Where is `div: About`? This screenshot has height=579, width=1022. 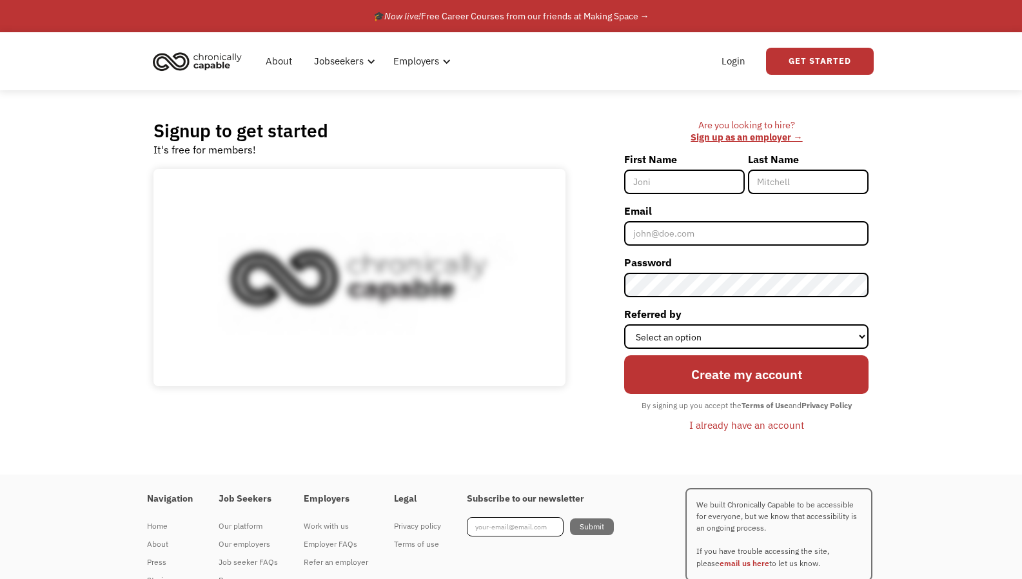 div: About is located at coordinates (170, 544).